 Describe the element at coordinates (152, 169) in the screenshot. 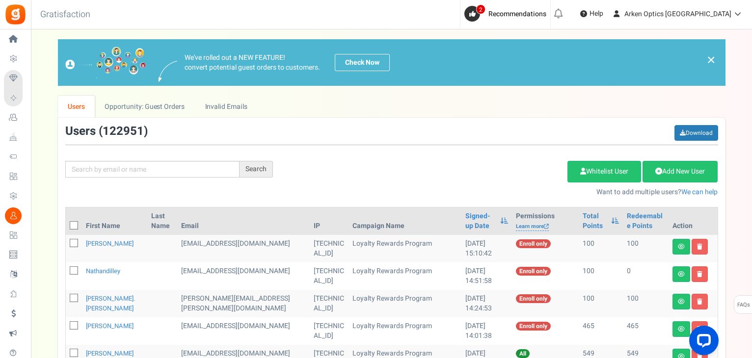

I see `input: Search by email or name` at that location.